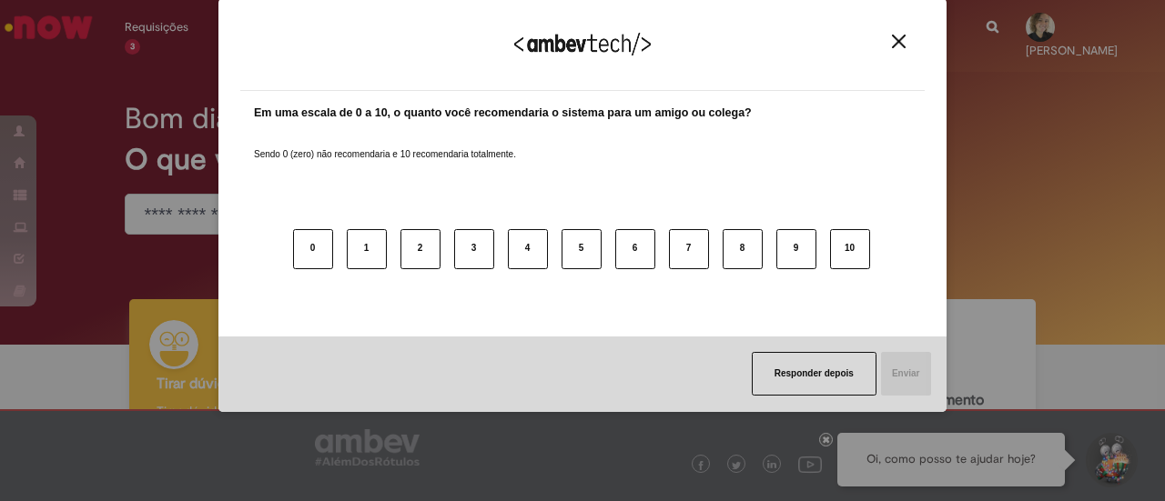 The height and width of the screenshot is (501, 1165). I want to click on button: 10, so click(850, 249).